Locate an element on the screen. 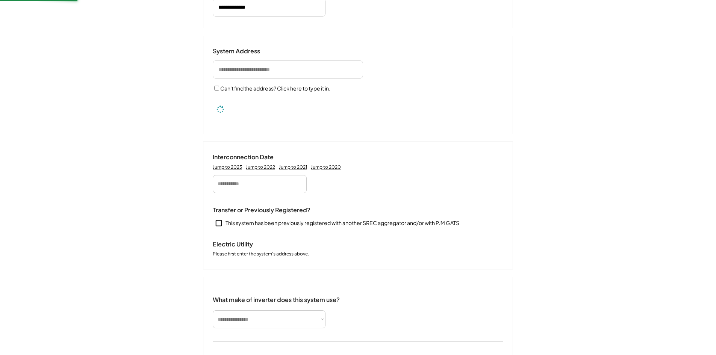 The width and height of the screenshot is (716, 355). div: Electric Utility is located at coordinates (250, 244).